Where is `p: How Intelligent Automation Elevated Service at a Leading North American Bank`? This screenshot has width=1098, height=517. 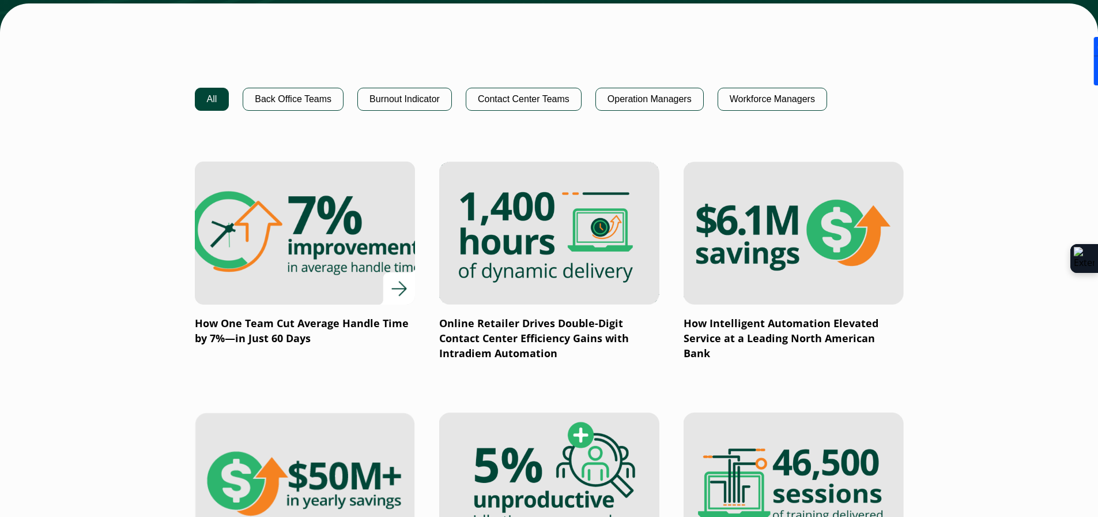
p: How Intelligent Automation Elevated Service at a Leading North American Bank is located at coordinates (794, 338).